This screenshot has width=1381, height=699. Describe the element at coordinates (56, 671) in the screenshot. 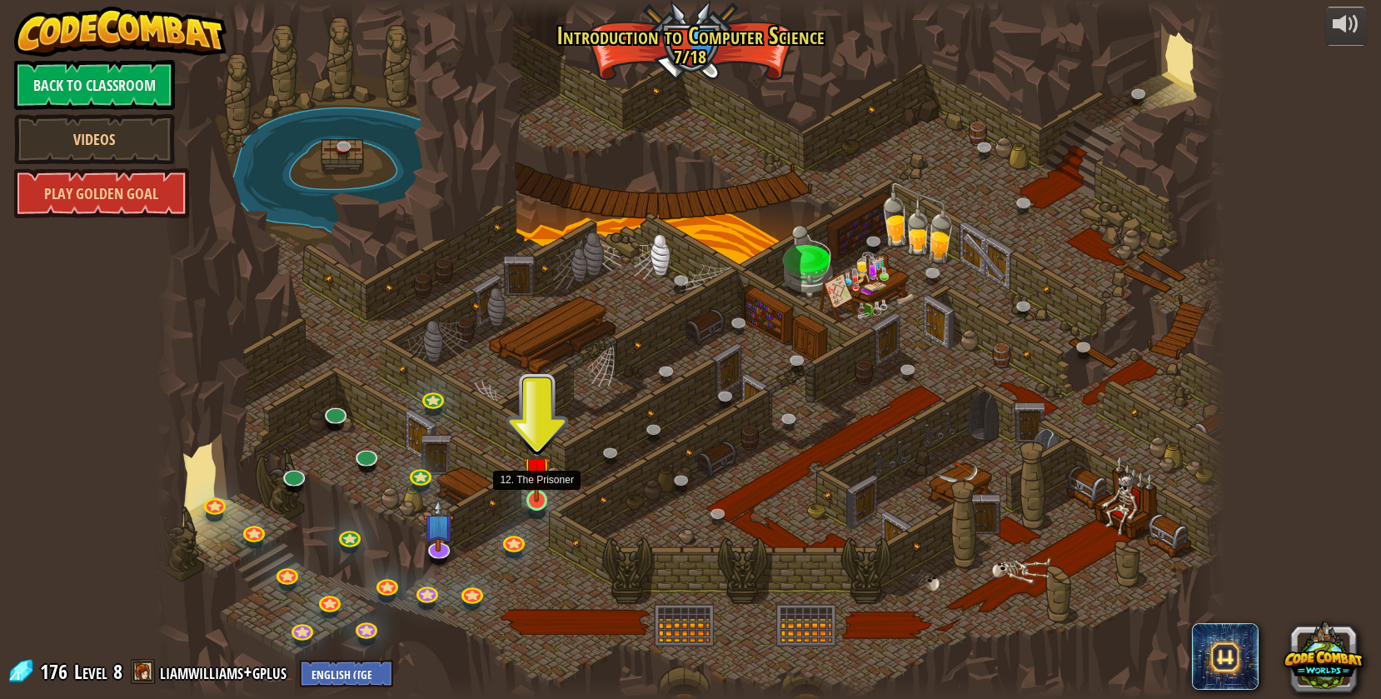

I see `span: 176` at that location.